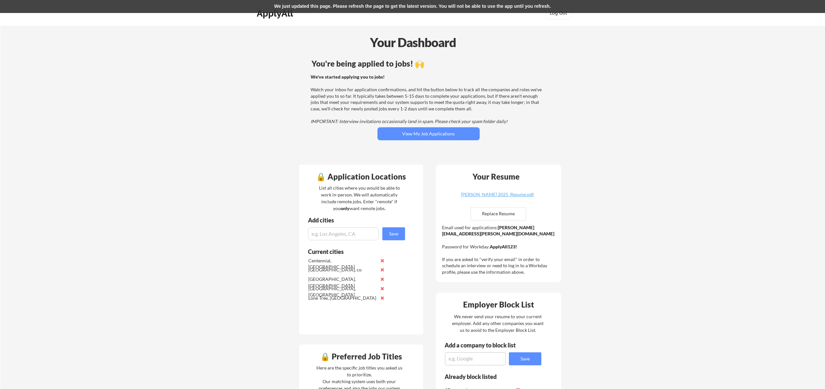 Image resolution: width=825 pixels, height=389 pixels. Describe the element at coordinates (345, 208) in the screenshot. I see `strong: only` at that location.